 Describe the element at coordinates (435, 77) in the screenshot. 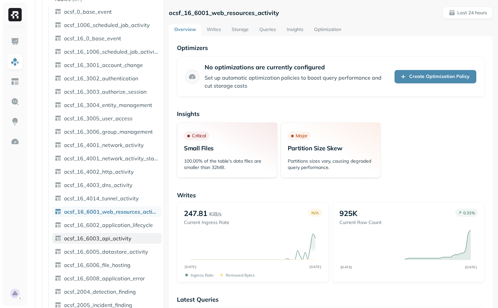

I see `a: Create Optimization Policy` at that location.